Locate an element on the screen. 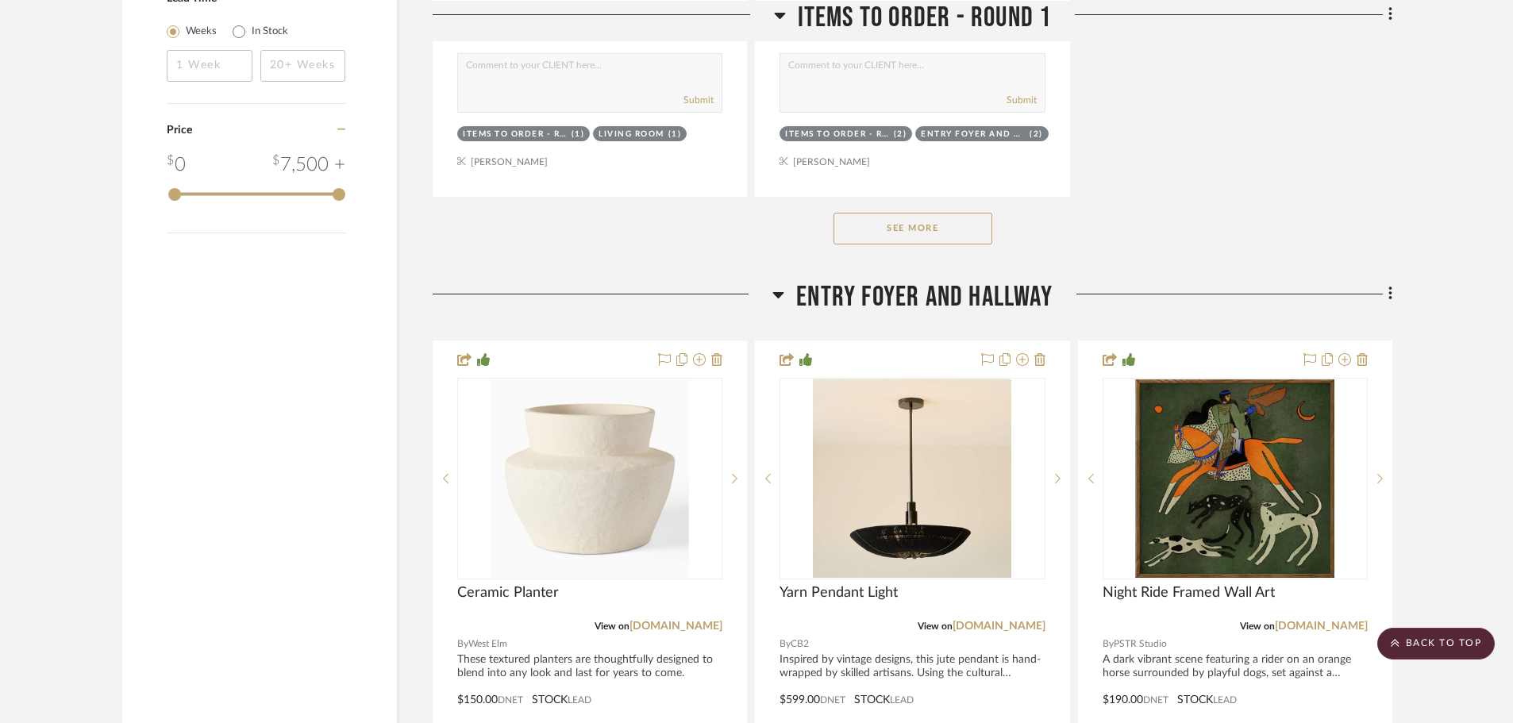  scroll-to-top-button: BACK TO TOP is located at coordinates (1436, 644).